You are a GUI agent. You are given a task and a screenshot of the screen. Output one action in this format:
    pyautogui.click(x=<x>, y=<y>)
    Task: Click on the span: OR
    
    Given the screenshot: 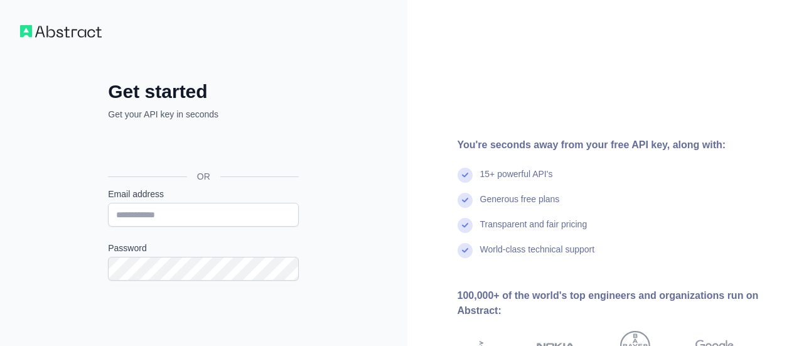 What is the action you would take?
    pyautogui.click(x=203, y=176)
    